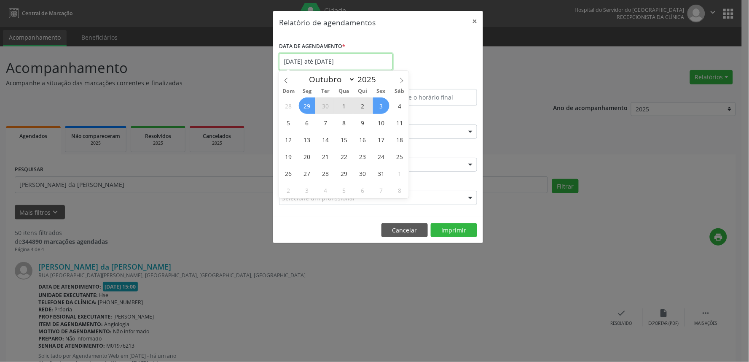 This screenshot has height=362, width=749. What do you see at coordinates (400, 190) in the screenshot?
I see `span: Novembro 8, 2025` at bounding box center [400, 190].